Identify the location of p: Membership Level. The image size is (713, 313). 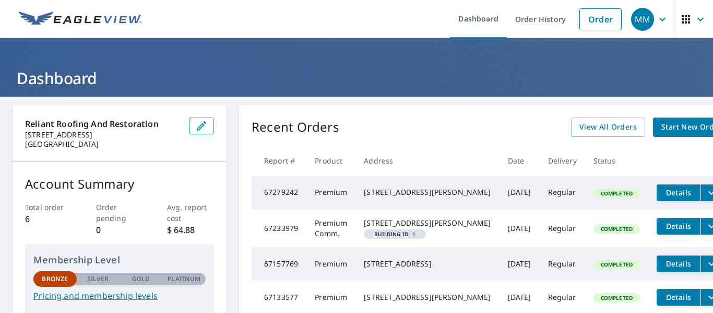
(120, 260).